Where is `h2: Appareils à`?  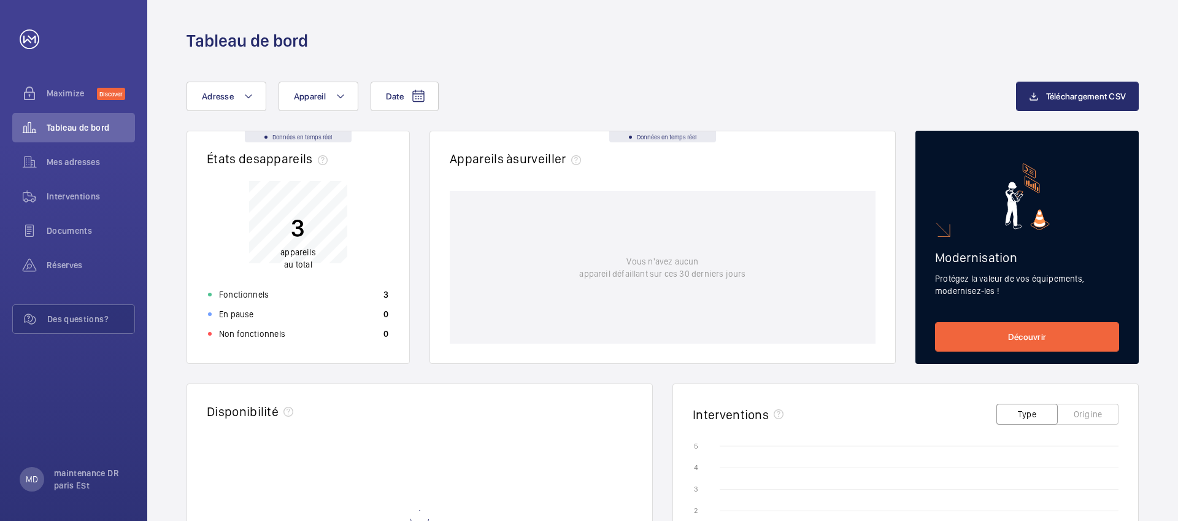 h2: Appareils à is located at coordinates (518, 158).